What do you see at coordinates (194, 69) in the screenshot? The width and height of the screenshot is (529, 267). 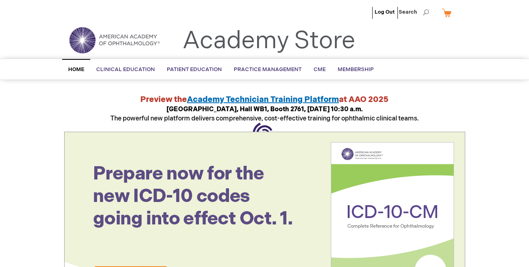 I see `span: Patient Education` at bounding box center [194, 69].